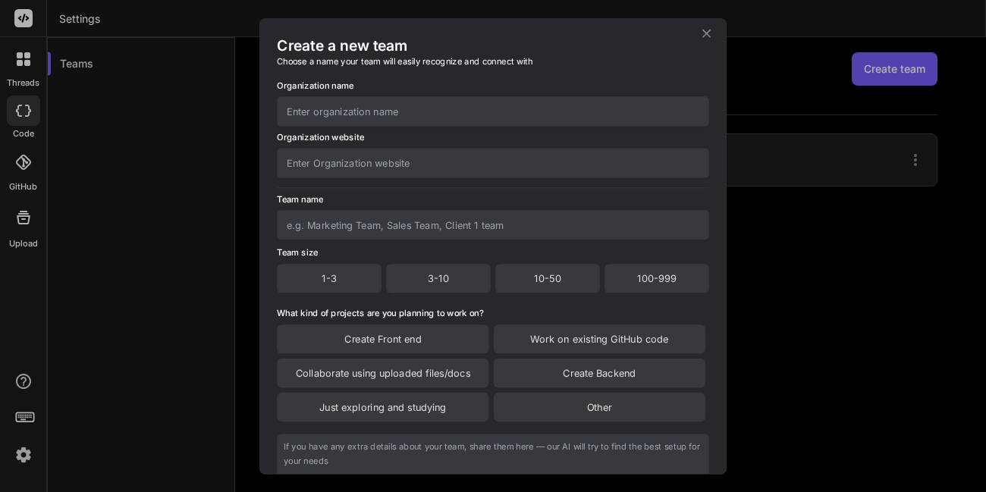  Describe the element at coordinates (493, 162) in the screenshot. I see `input: Enter Organization website` at that location.